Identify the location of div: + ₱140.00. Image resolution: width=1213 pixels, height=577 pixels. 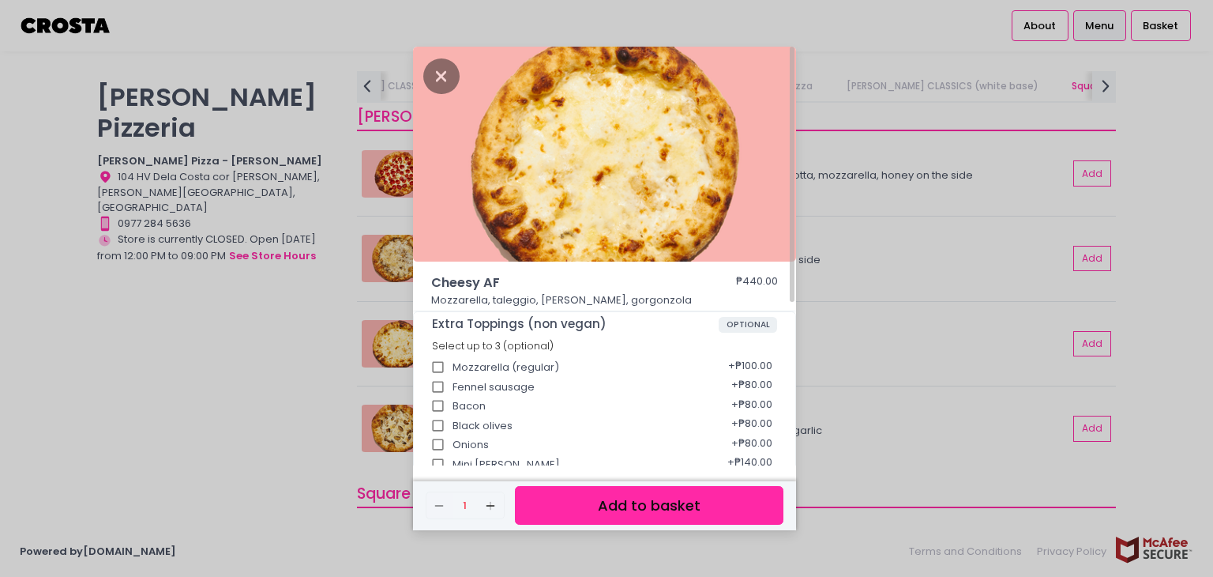
(750, 464).